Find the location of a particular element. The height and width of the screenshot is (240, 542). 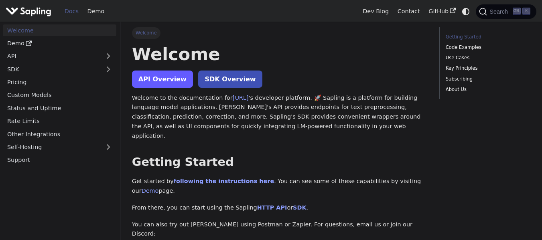

a: Dev Blog is located at coordinates (375, 11).